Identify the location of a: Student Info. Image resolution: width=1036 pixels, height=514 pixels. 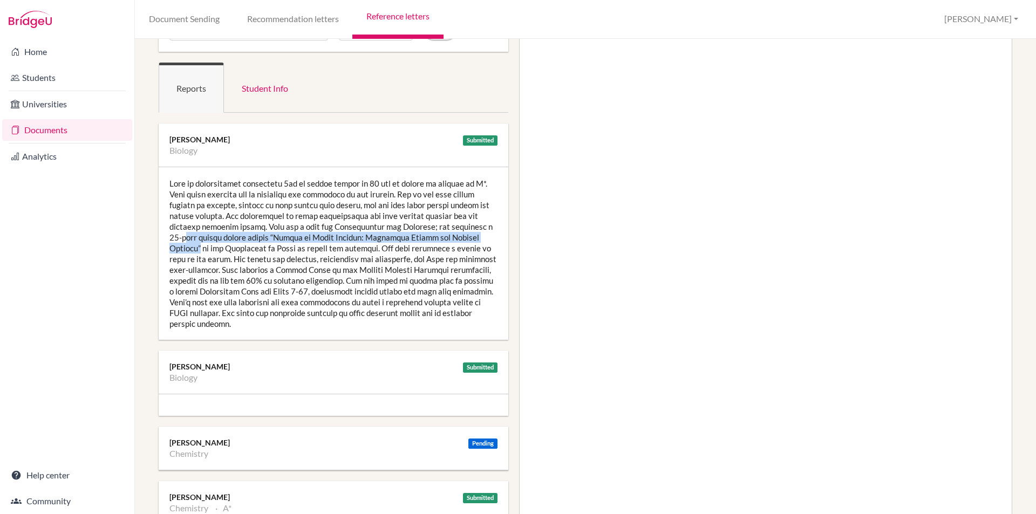
(265, 87).